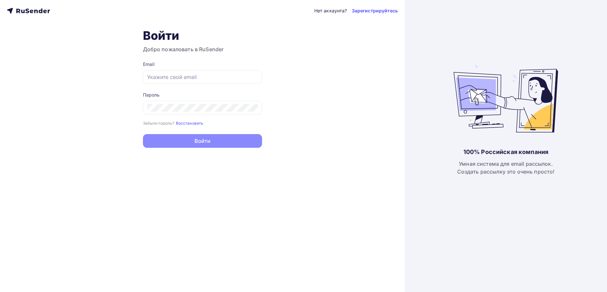  Describe the element at coordinates (190, 123) in the screenshot. I see `a: Восстановить` at that location.